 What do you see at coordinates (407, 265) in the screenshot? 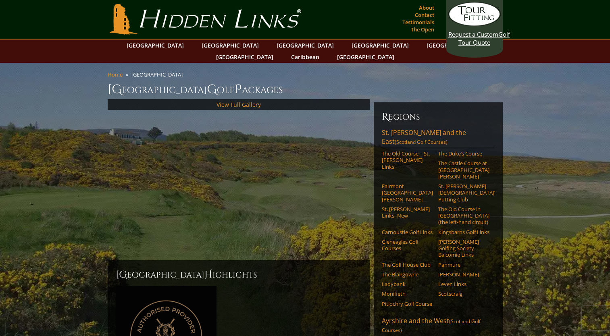
I see `a: The Golf House Club` at bounding box center [407, 265].